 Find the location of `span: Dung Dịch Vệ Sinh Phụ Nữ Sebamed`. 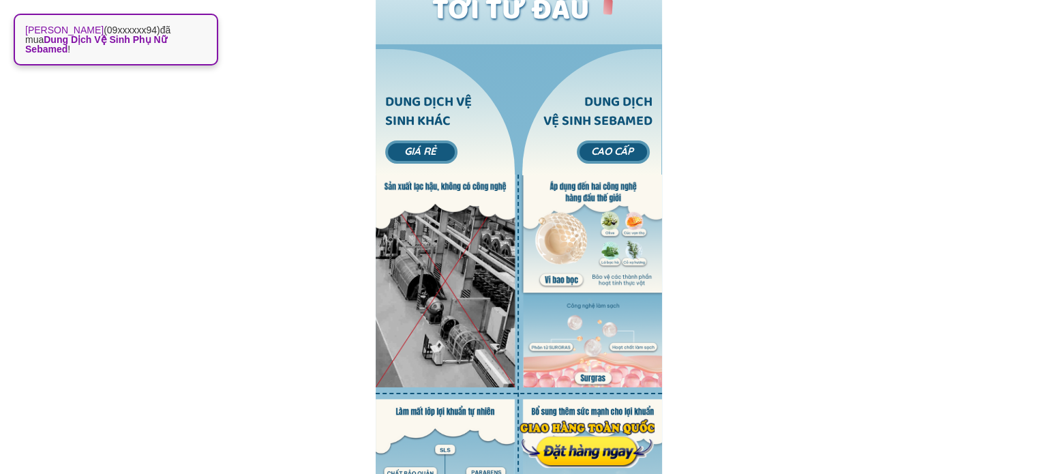

span: Dung Dịch Vệ Sinh Phụ Nữ Sebamed is located at coordinates (96, 44).